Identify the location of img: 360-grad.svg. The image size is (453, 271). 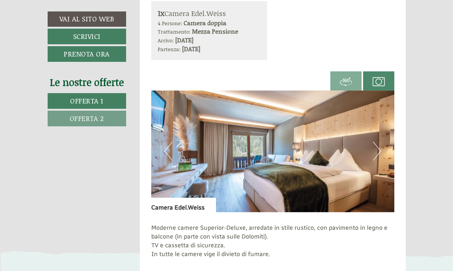
(346, 82).